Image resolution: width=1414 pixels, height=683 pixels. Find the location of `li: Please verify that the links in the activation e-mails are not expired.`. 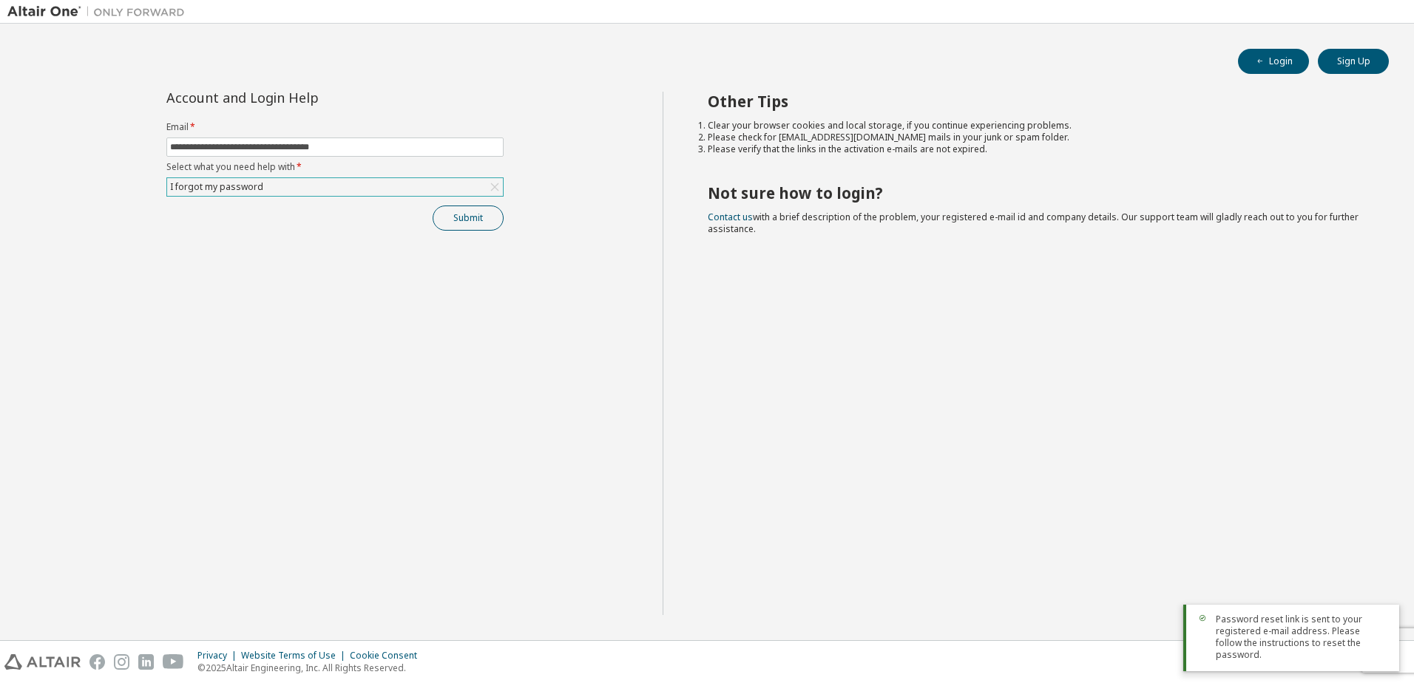

li: Please verify that the links in the activation e-mails are not expired. is located at coordinates (1035, 149).